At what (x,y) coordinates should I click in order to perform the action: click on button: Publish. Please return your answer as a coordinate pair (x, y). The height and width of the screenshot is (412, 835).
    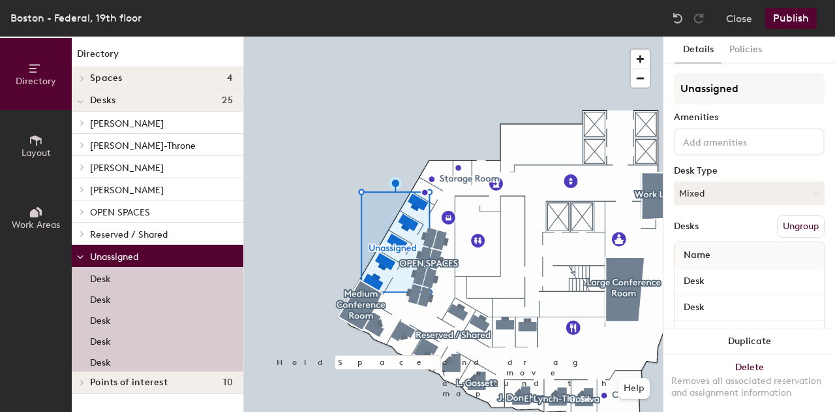
    Looking at the image, I should click on (790, 18).